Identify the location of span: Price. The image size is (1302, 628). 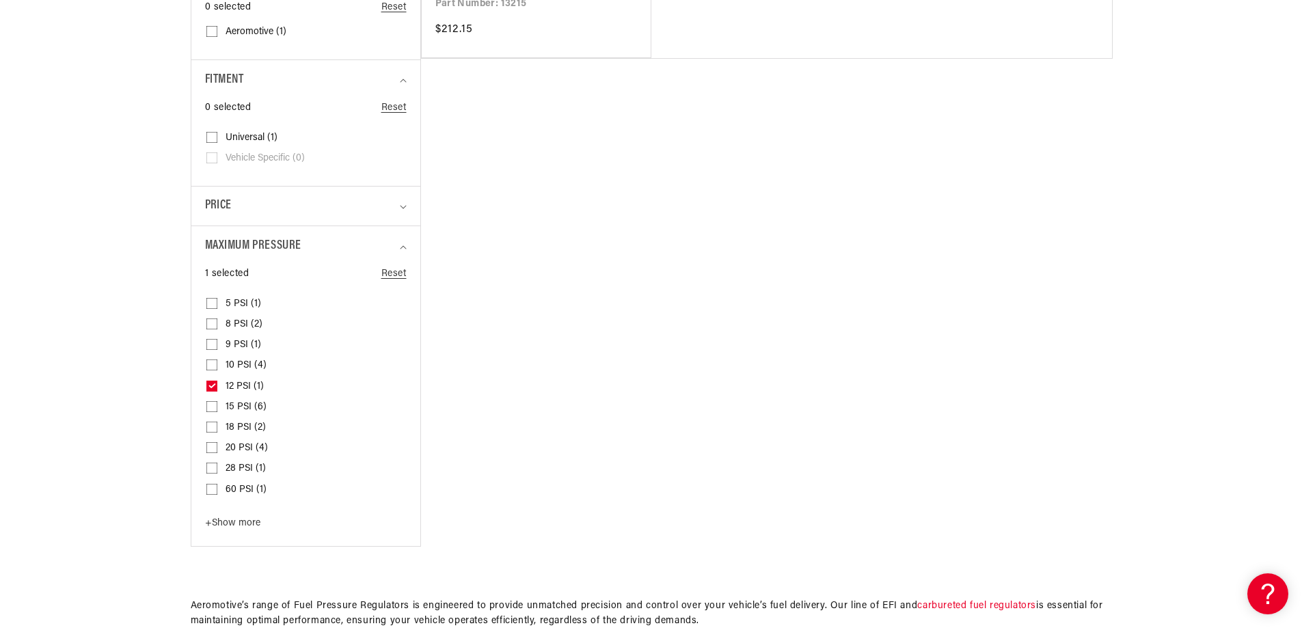
(218, 206).